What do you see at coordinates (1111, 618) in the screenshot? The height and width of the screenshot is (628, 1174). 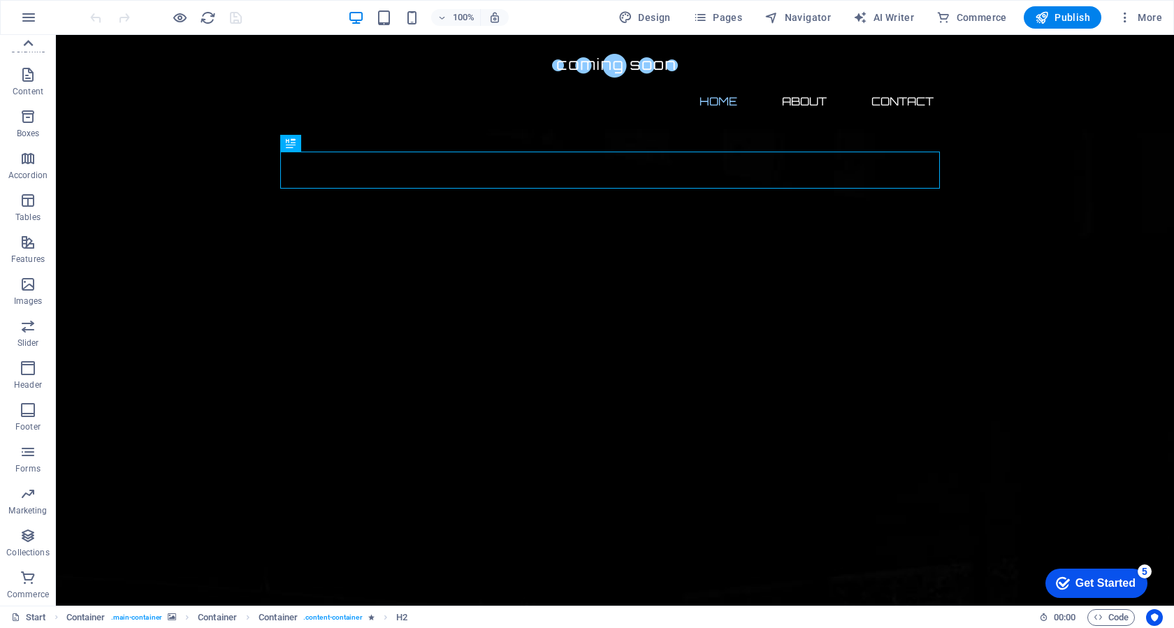 I see `span: Code` at bounding box center [1111, 618].